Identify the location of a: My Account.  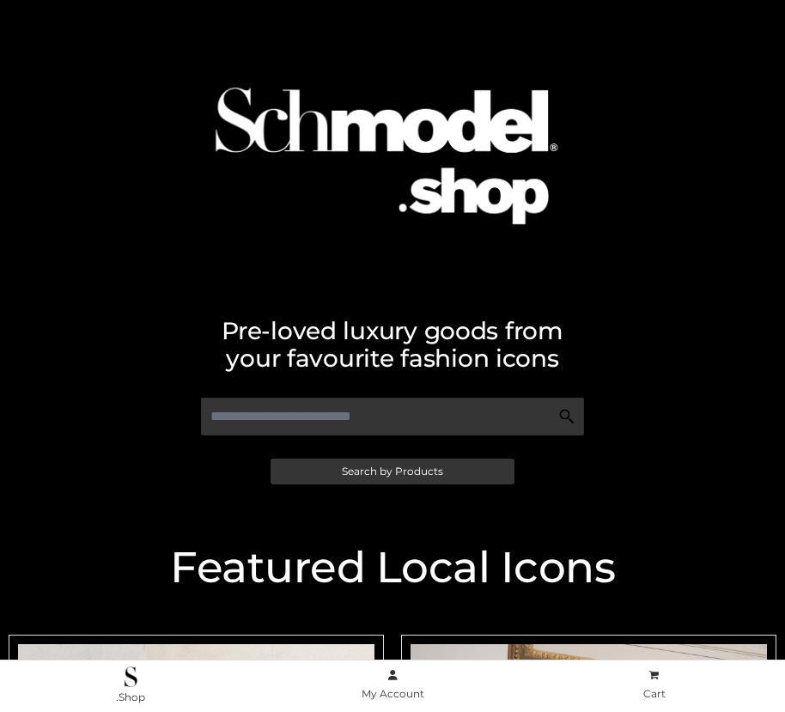
(392, 684).